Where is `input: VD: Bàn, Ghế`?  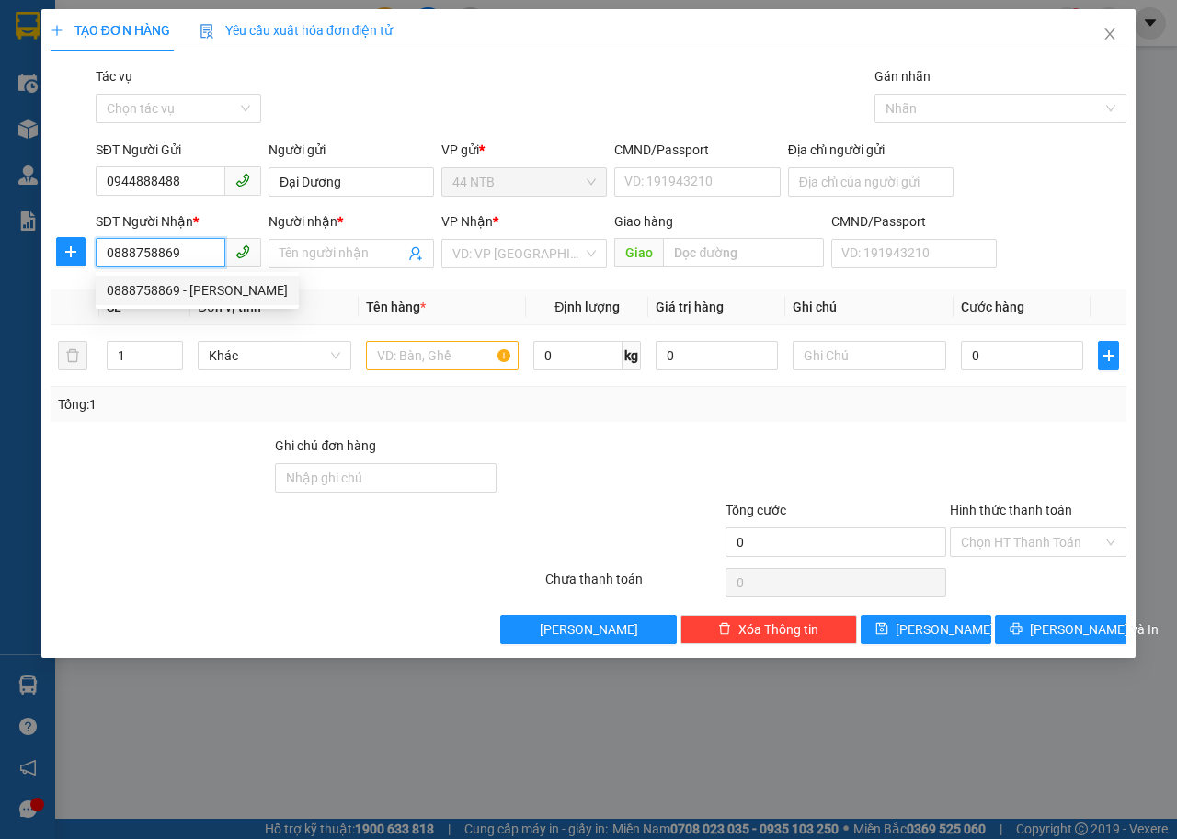 input: VD: Bàn, Ghế is located at coordinates (442, 356).